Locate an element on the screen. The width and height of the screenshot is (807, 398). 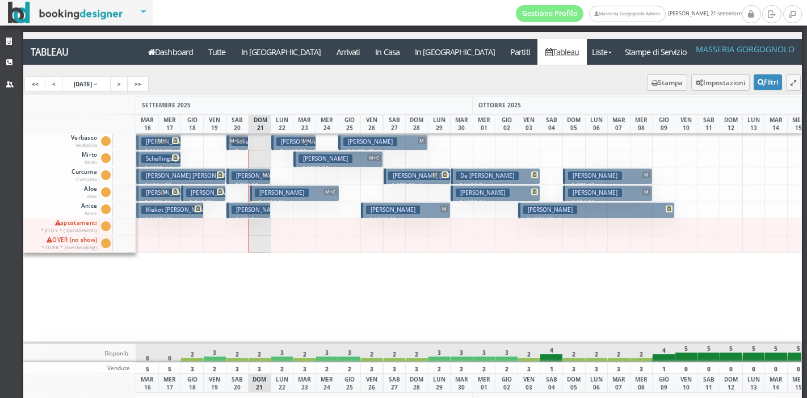
div: MAR 16 is located at coordinates (147, 382).